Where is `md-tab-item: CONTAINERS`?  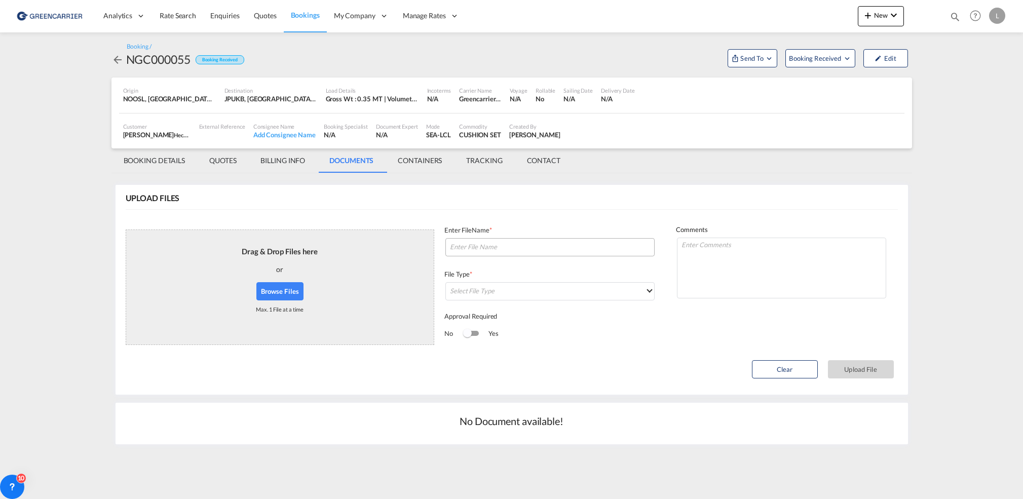
md-tab-item: CONTAINERS is located at coordinates (420, 161).